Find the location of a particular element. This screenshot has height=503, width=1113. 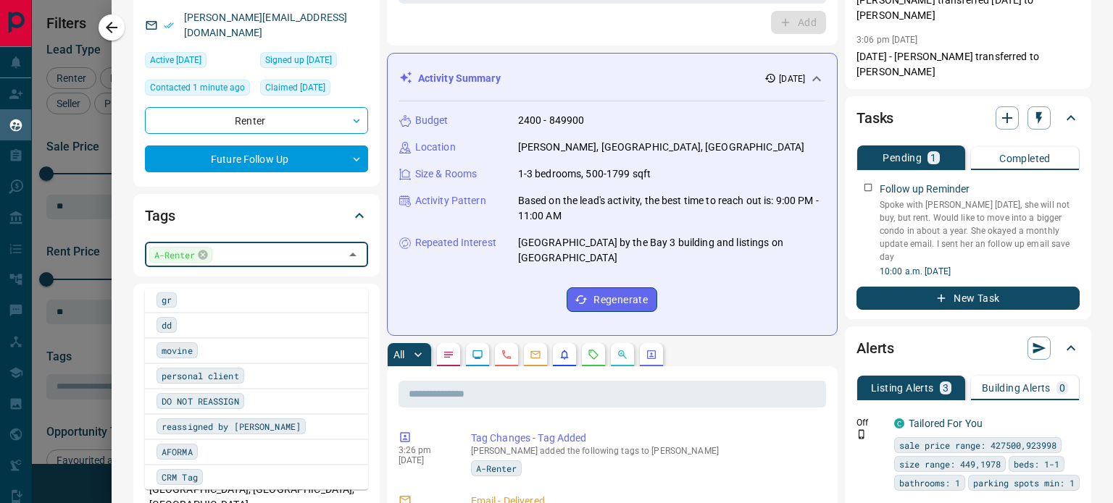

button: New Task is located at coordinates (968, 298).